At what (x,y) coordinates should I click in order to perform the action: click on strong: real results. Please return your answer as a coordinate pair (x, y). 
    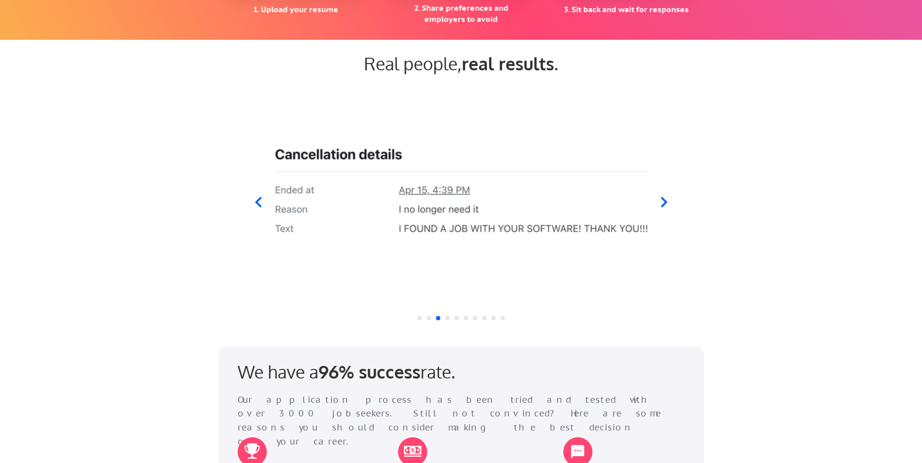
    Looking at the image, I should click on (508, 63).